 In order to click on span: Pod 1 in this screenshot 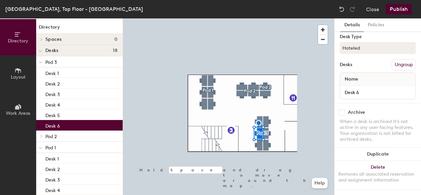, I will do `click(51, 148)`.